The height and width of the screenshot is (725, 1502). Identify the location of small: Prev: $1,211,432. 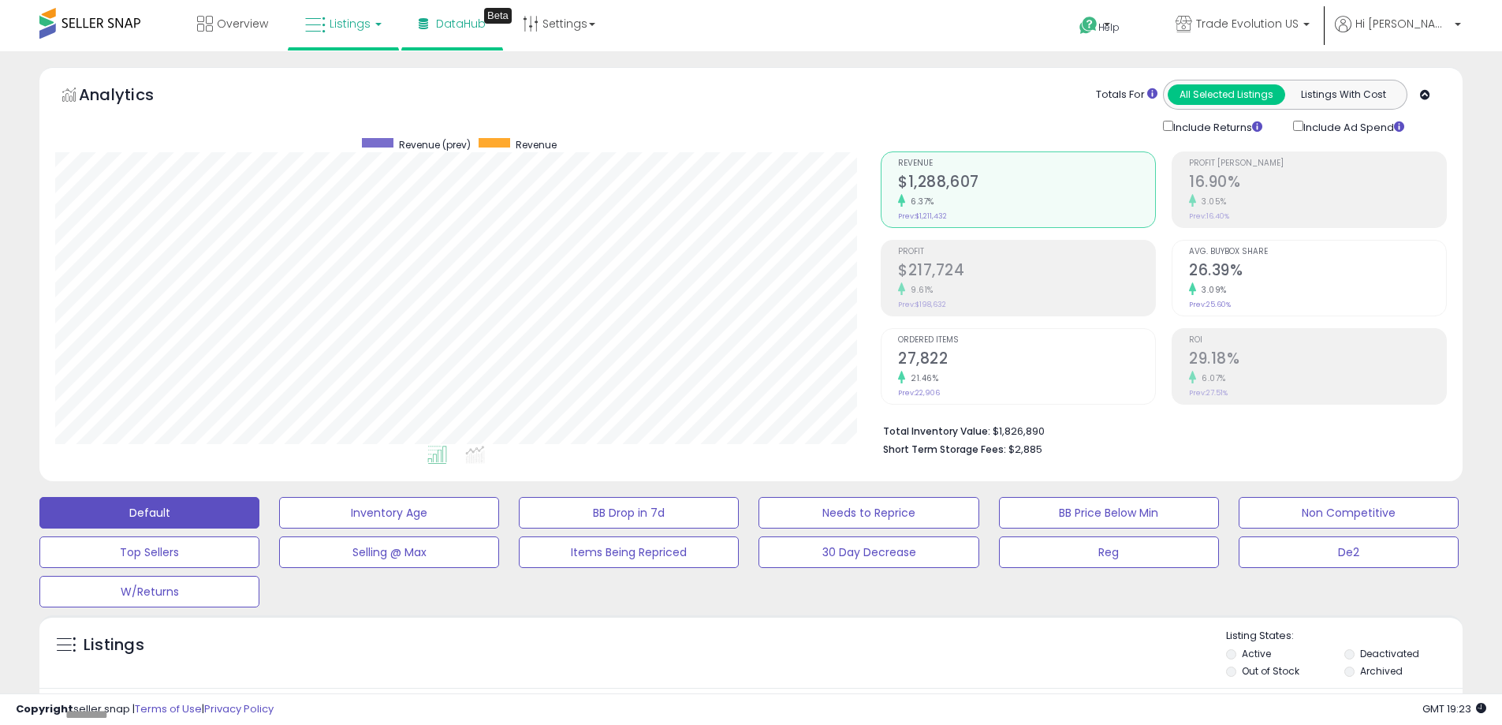
(923, 216).